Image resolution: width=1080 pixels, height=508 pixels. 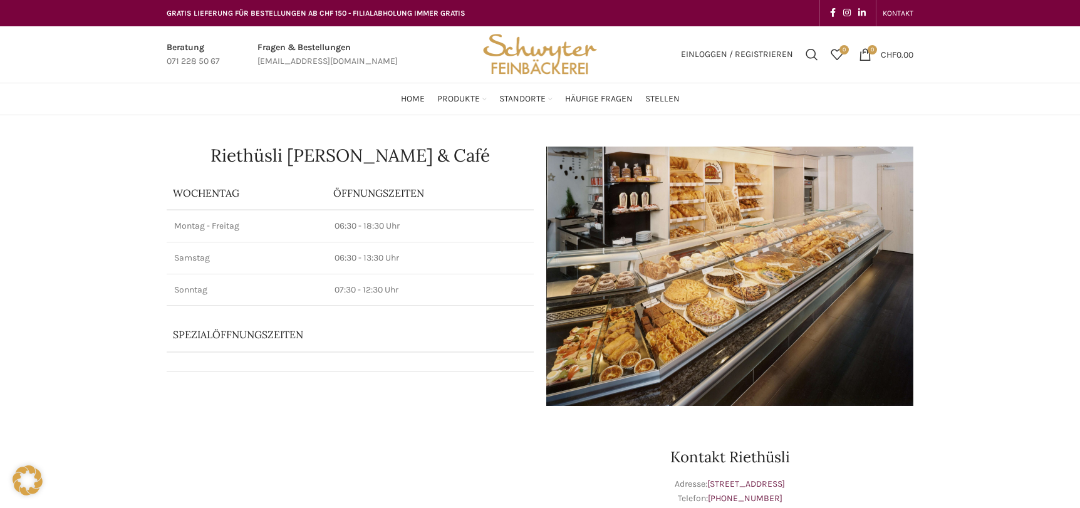 What do you see at coordinates (837, 55) in the screenshot?
I see `a: 0` at bounding box center [837, 55].